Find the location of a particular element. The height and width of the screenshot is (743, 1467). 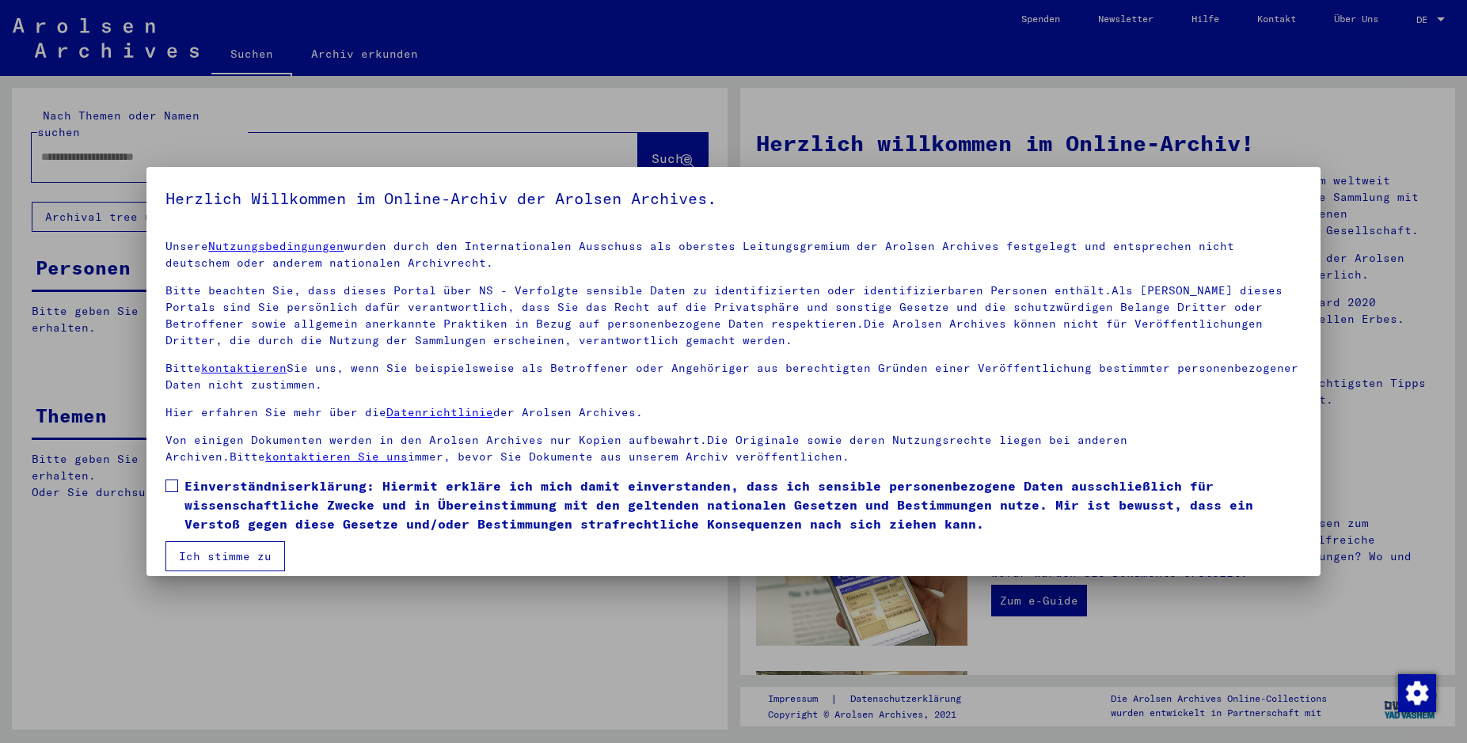

img: Zustimmung ändern is located at coordinates (1417, 693).